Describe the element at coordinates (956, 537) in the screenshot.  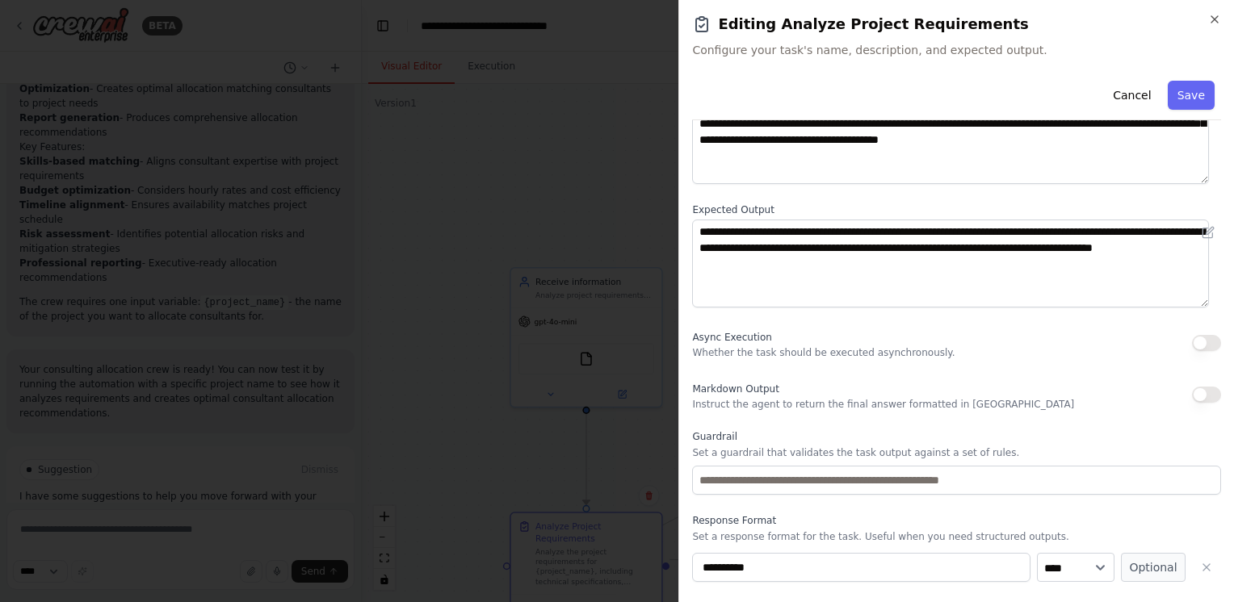
I see `p: Set a response format for the task. Useful when you need structured outputs.` at that location.